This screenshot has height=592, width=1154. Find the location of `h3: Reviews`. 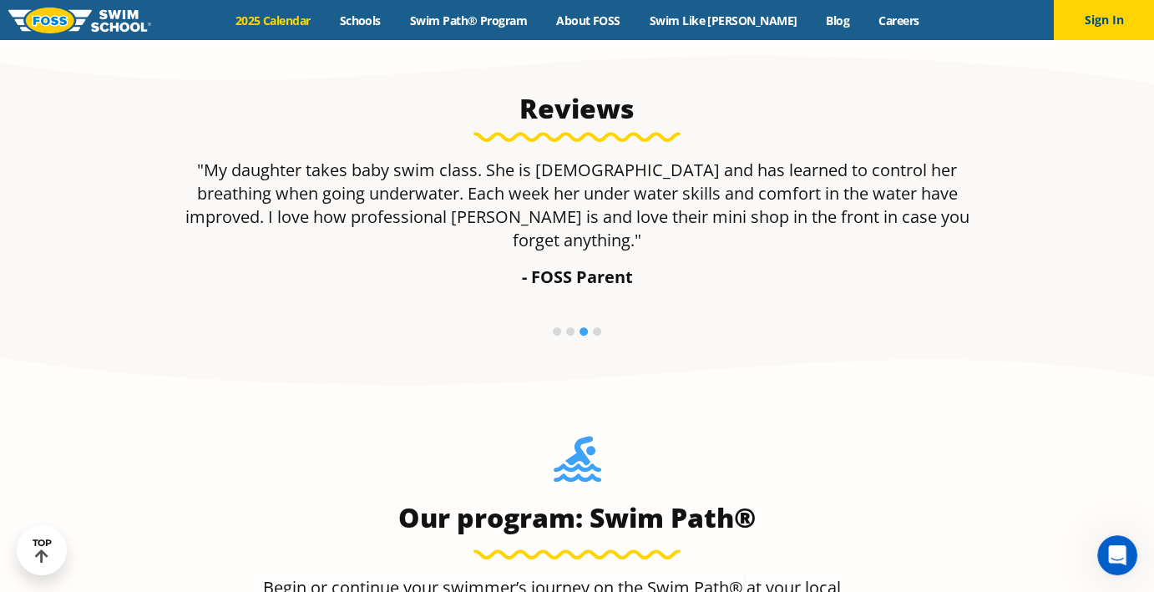

h3: Reviews is located at coordinates (577, 109).